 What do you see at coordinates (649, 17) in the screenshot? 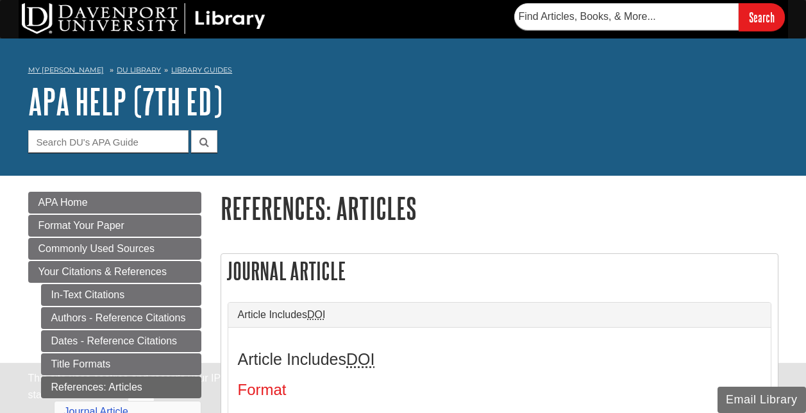
I see `form: Searches DU Library's articles, books, and more` at bounding box center [649, 17].